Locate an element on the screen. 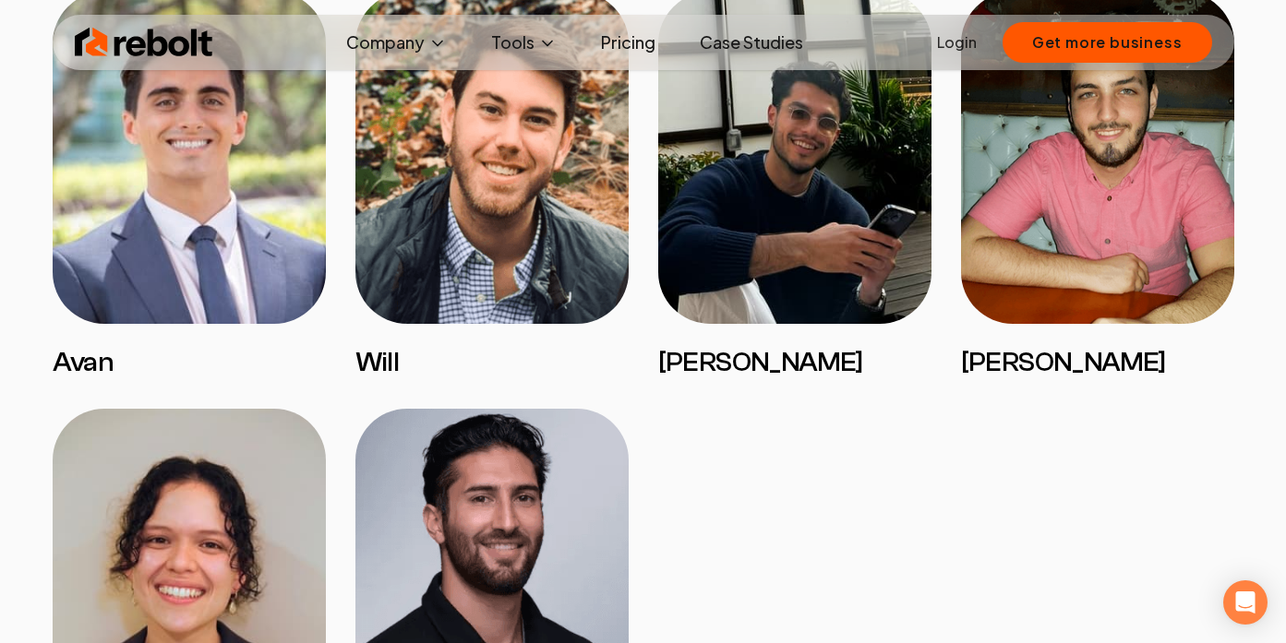 The height and width of the screenshot is (643, 1286). div: Open Intercom Messenger is located at coordinates (1245, 603).